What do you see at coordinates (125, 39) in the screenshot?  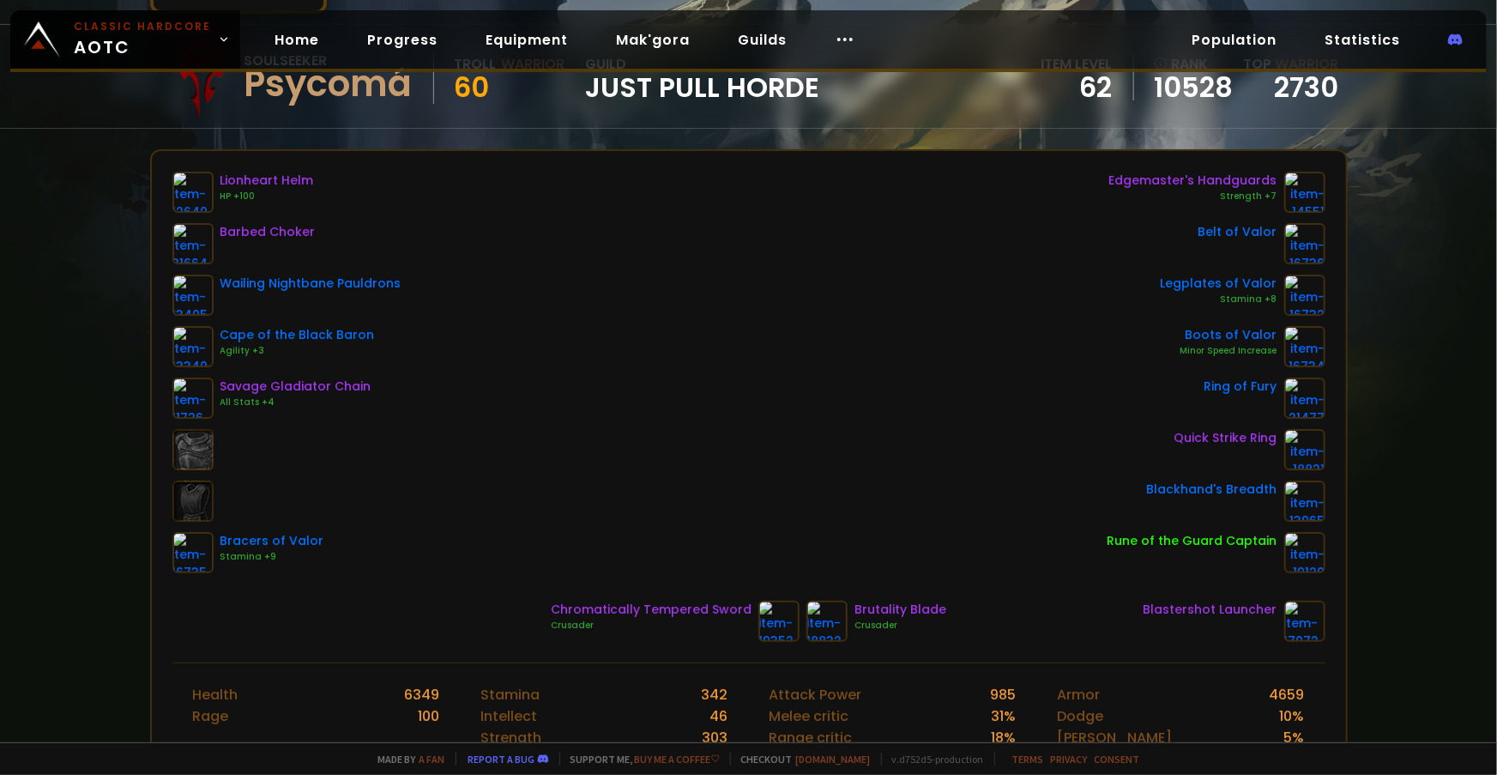 I see `a: Classic HardcoreAOTC` at bounding box center [125, 39].